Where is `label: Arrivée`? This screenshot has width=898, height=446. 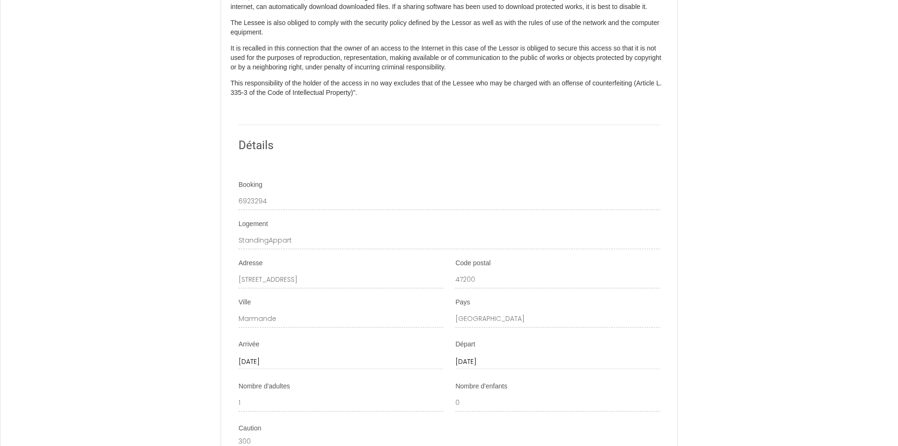
label: Arrivée is located at coordinates (249, 344).